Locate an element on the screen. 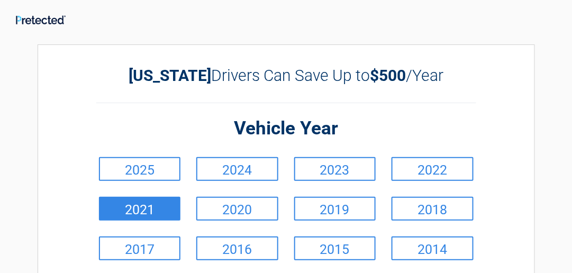 This screenshot has height=273, width=572. b: $500 is located at coordinates (388, 75).